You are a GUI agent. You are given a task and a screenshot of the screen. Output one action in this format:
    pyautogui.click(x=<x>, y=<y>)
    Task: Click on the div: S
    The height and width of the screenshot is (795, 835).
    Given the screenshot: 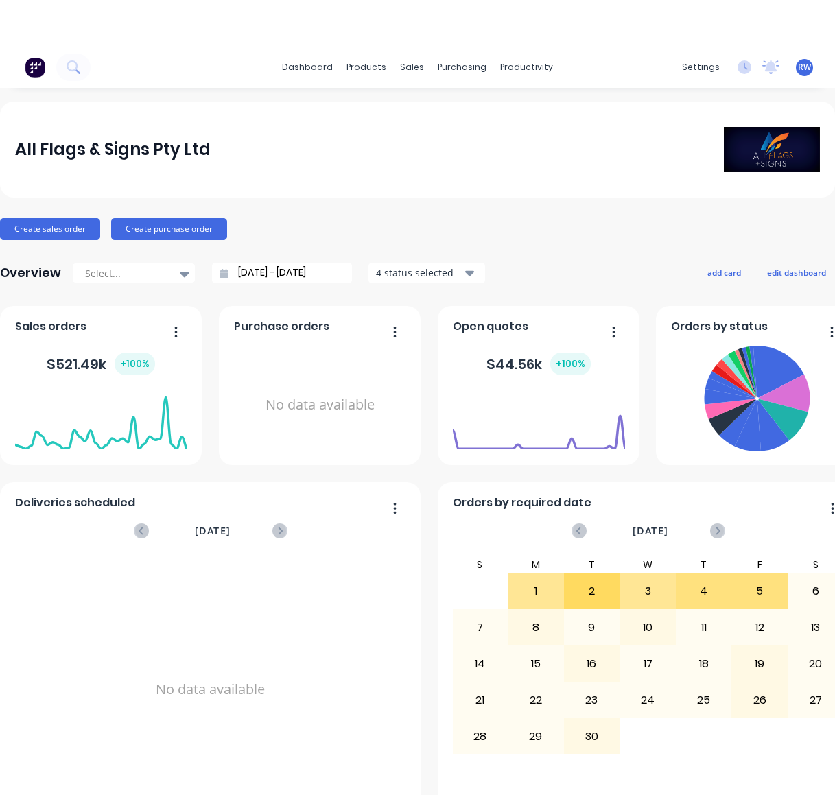 What is the action you would take?
    pyautogui.click(x=480, y=564)
    